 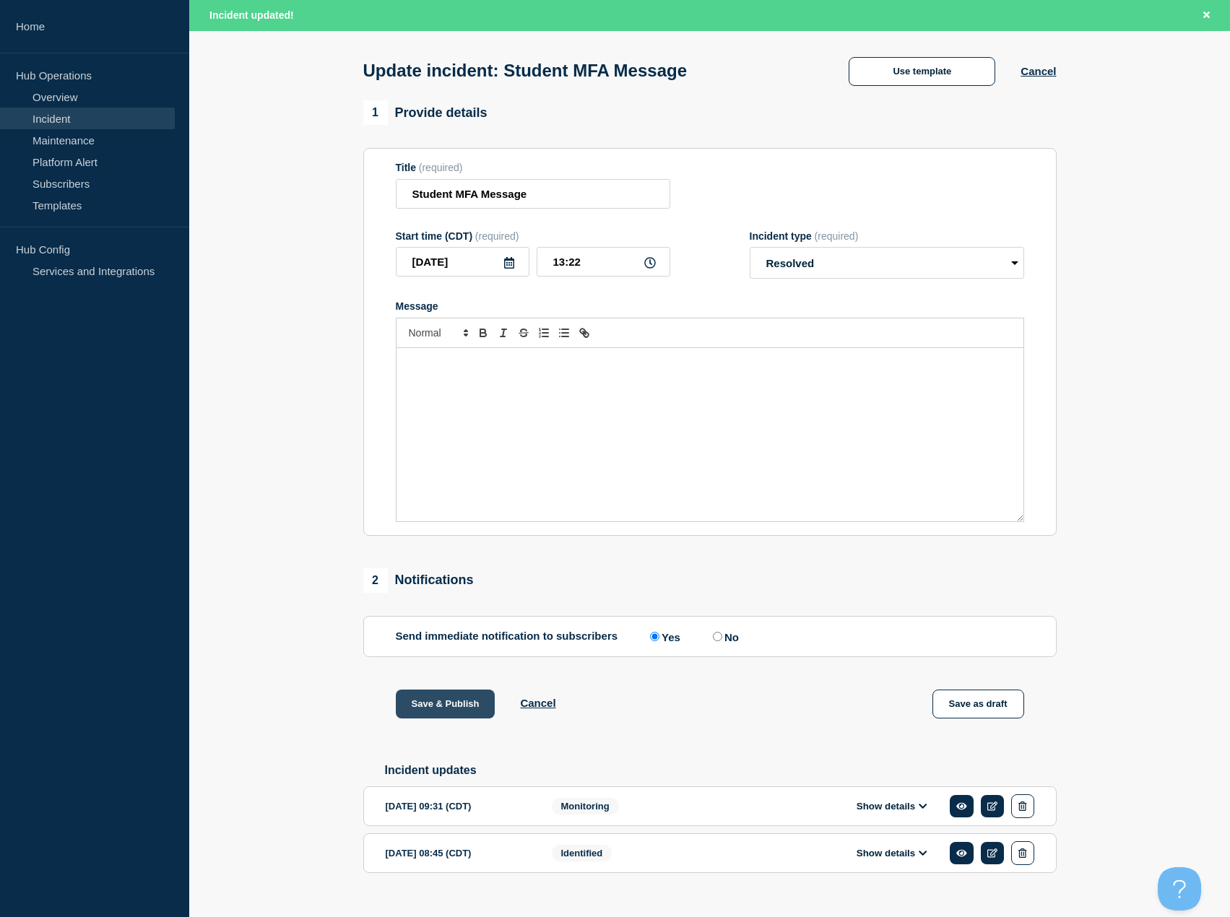 I want to click on button: Toggle strikethrough text, so click(x=524, y=333).